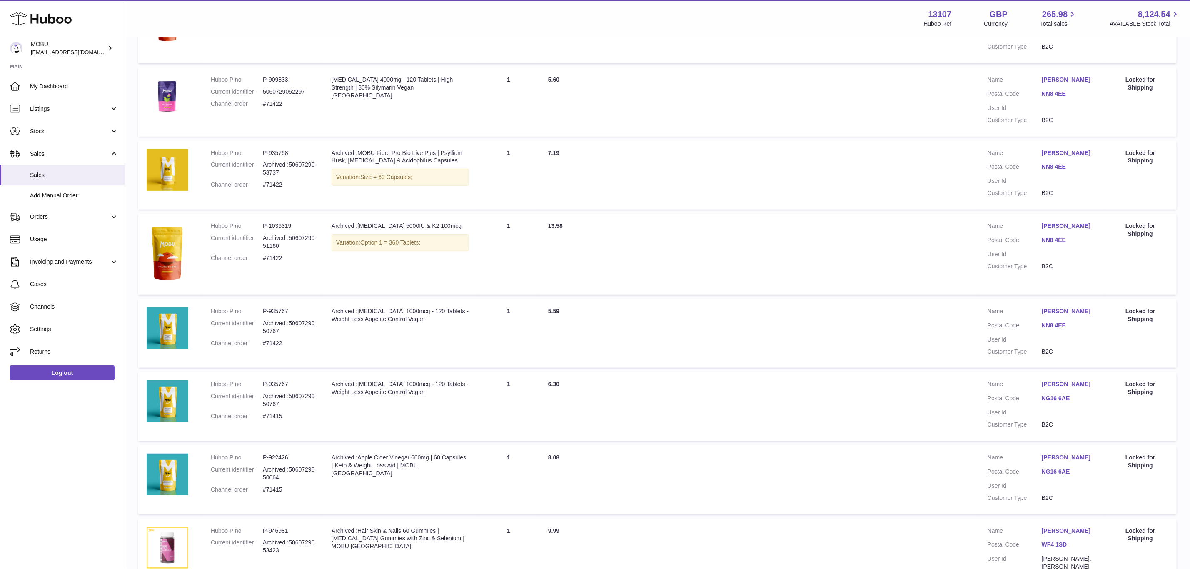 The height and width of the screenshot is (569, 1190). Describe the element at coordinates (289, 80) in the screenshot. I see `dd: P-909833` at that location.